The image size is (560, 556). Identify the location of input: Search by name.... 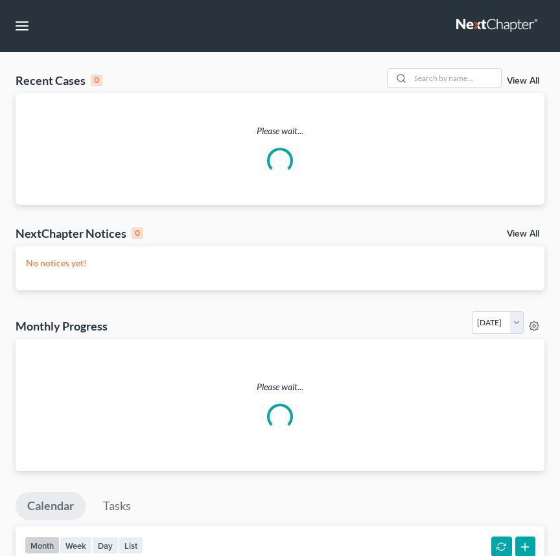
(456, 78).